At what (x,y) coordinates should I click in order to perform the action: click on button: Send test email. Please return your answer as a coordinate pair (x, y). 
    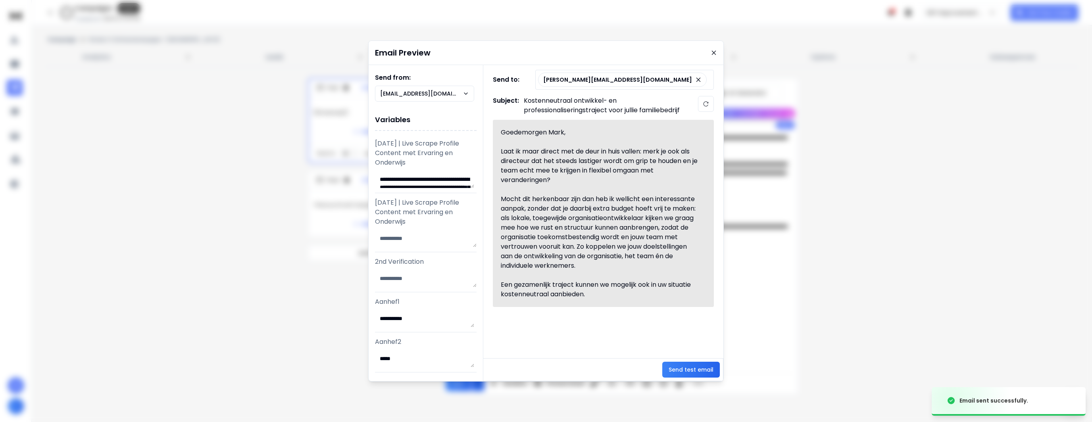
    Looking at the image, I should click on (691, 370).